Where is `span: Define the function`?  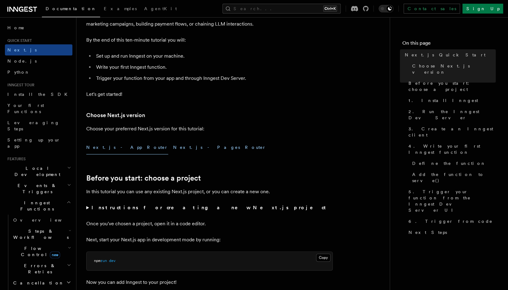 span: Define the function is located at coordinates (449, 163).